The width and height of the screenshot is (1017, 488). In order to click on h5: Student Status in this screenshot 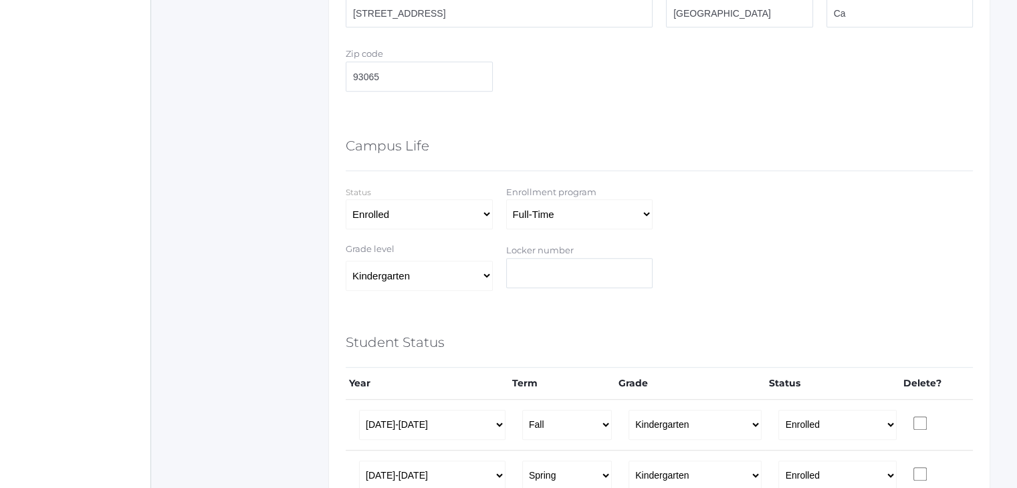, I will do `click(395, 342)`.